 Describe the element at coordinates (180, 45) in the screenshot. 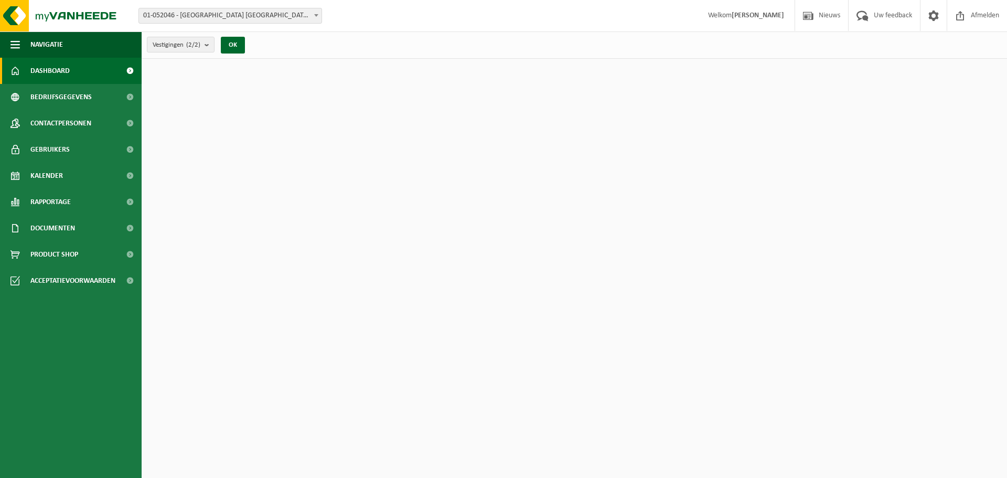

I see `button: Vestigingen(2/2)` at that location.